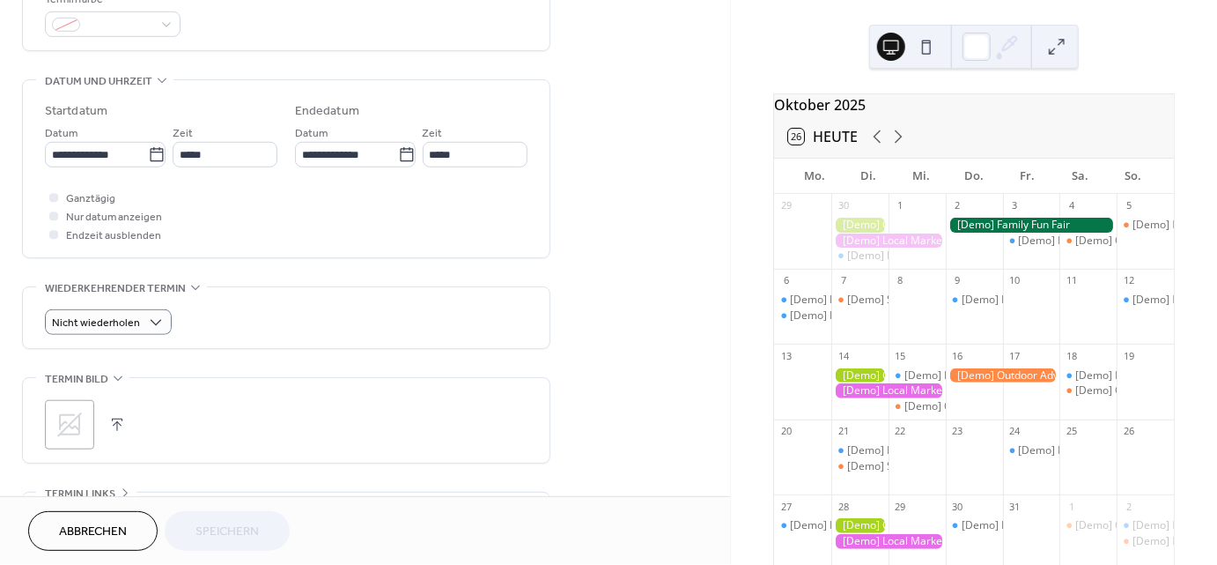 This screenshot has width=1217, height=565. What do you see at coordinates (1071, 355) in the screenshot?
I see `div: 18` at bounding box center [1071, 355].